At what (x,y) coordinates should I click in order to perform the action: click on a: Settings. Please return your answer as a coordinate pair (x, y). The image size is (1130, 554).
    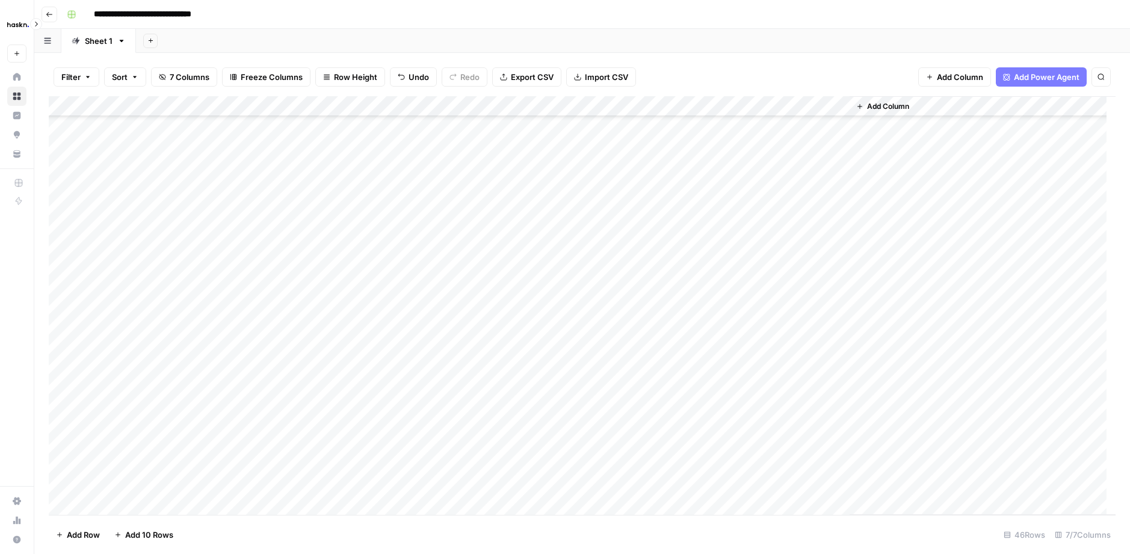
    Looking at the image, I should click on (17, 501).